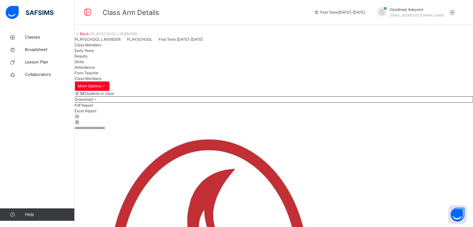 Image resolution: width=473 pixels, height=227 pixels. What do you see at coordinates (82, 93) in the screenshot?
I see `b: 12` at bounding box center [82, 93].